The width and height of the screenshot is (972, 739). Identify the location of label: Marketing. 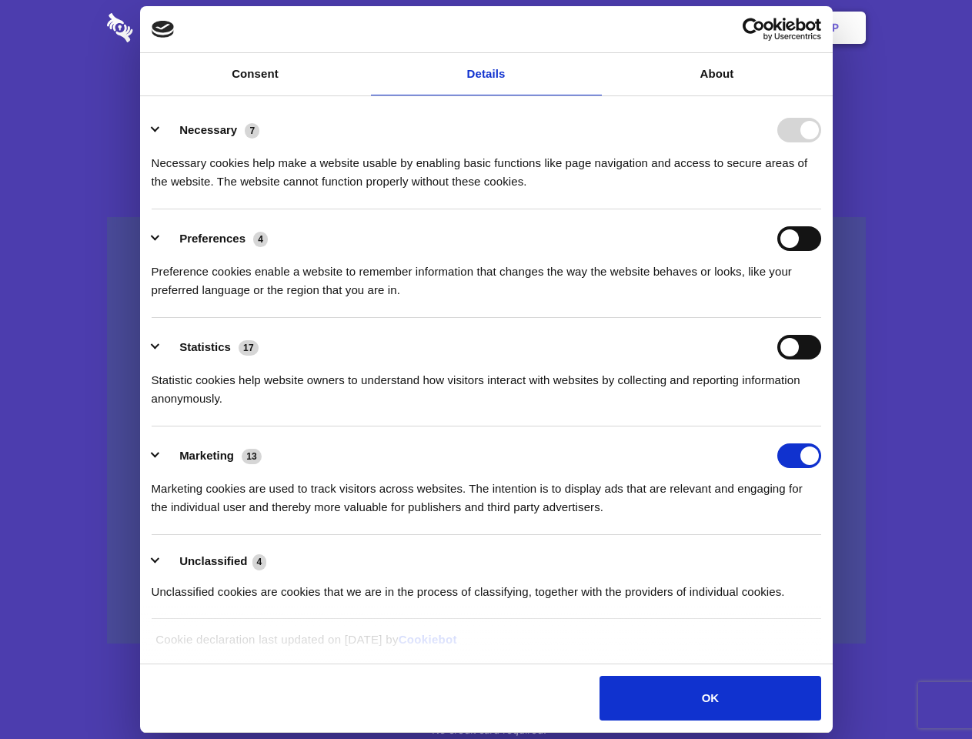
(206, 455).